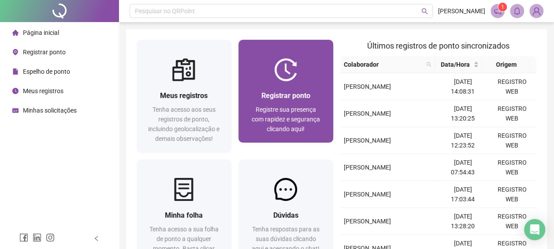 Image resolution: width=554 pixels, height=249 pixels. What do you see at coordinates (502, 7) in the screenshot?
I see `sup: 1` at bounding box center [502, 7].